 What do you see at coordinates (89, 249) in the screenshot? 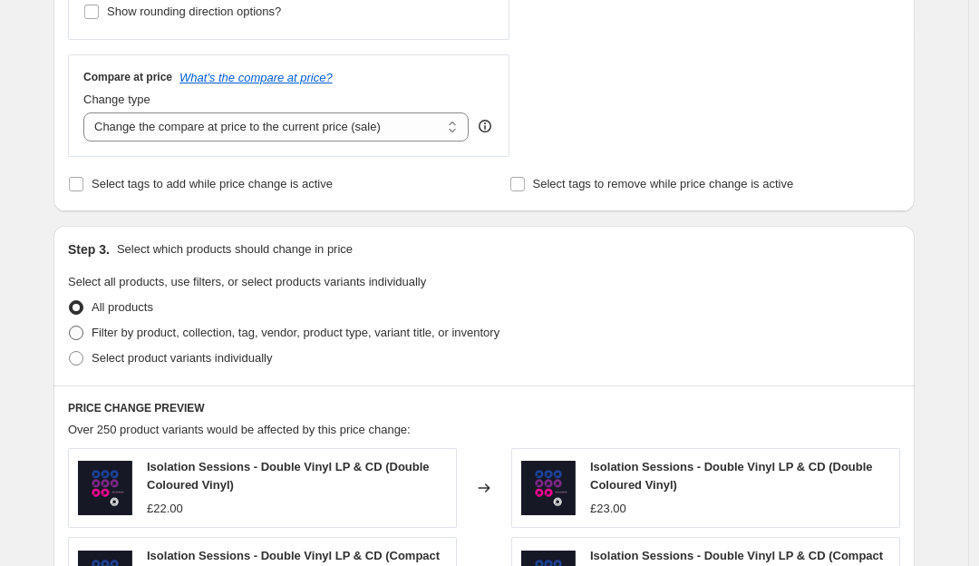
I see `h2: Step 3.` at bounding box center [89, 249].